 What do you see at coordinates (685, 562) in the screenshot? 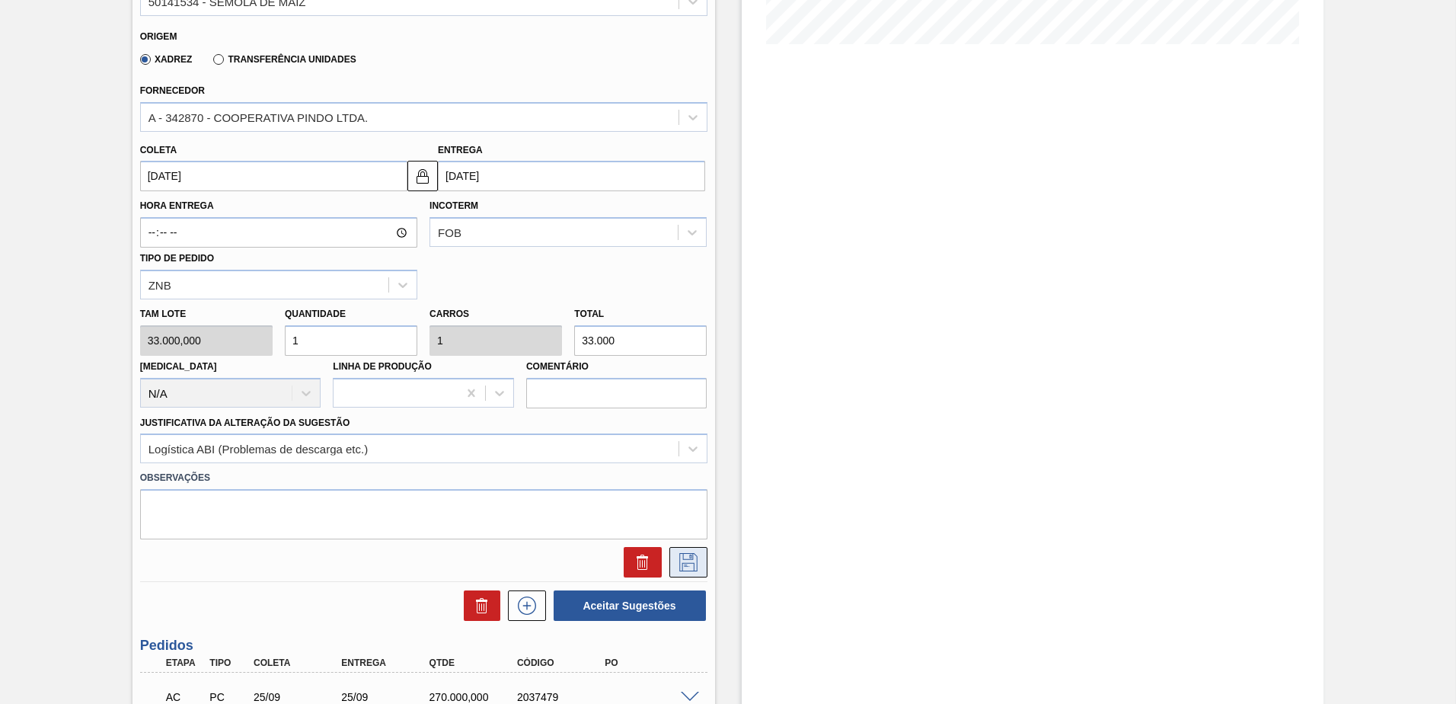
I see `div: Salvar Sugestão` at bounding box center [685, 562].